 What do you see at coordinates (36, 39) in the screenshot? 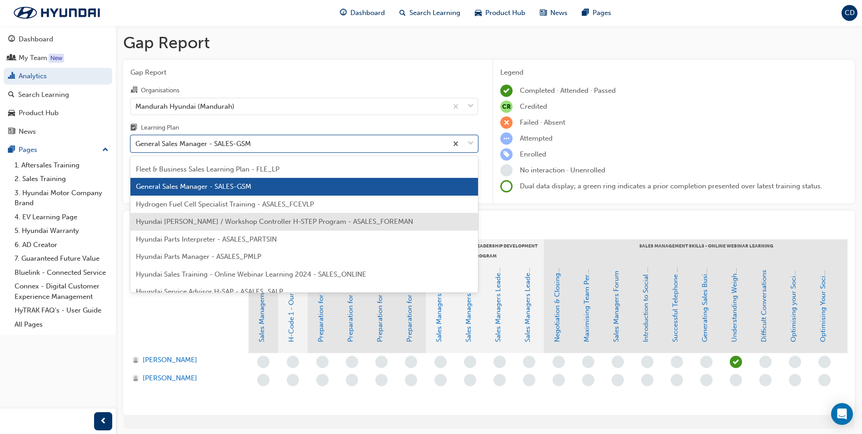
I see `div: Dashboard` at bounding box center [36, 39].